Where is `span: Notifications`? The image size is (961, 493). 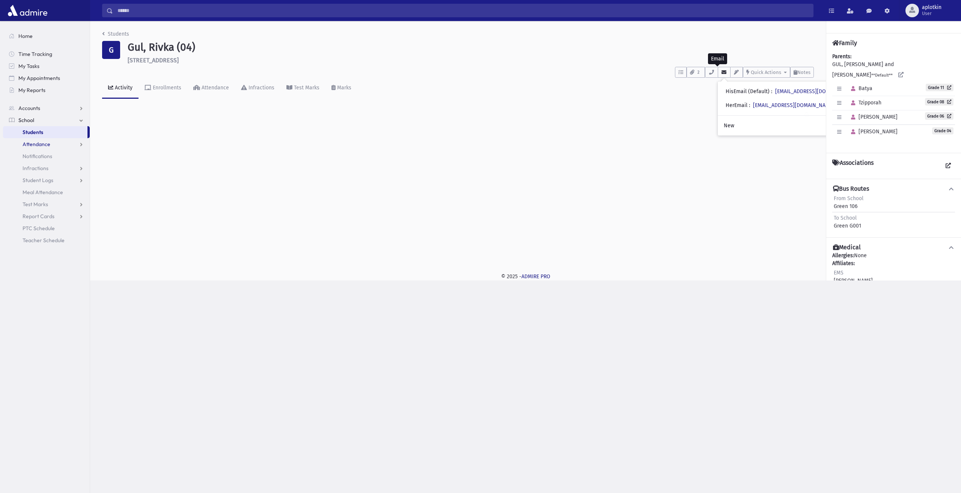 span: Notifications is located at coordinates (37, 156).